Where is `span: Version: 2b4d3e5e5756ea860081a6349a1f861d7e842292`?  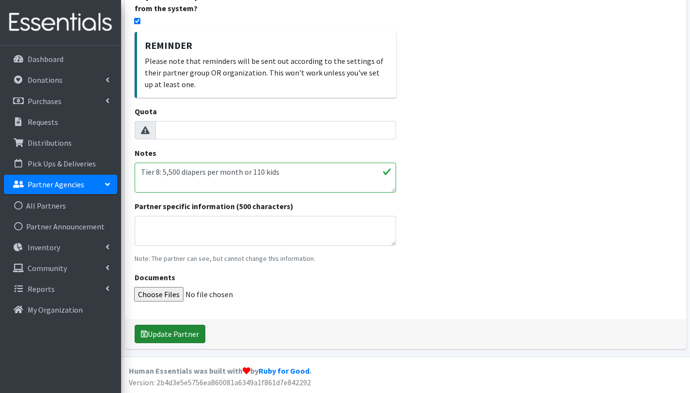
span: Version: 2b4d3e5e5756ea860081a6349a1f861d7e842292 is located at coordinates (220, 382).